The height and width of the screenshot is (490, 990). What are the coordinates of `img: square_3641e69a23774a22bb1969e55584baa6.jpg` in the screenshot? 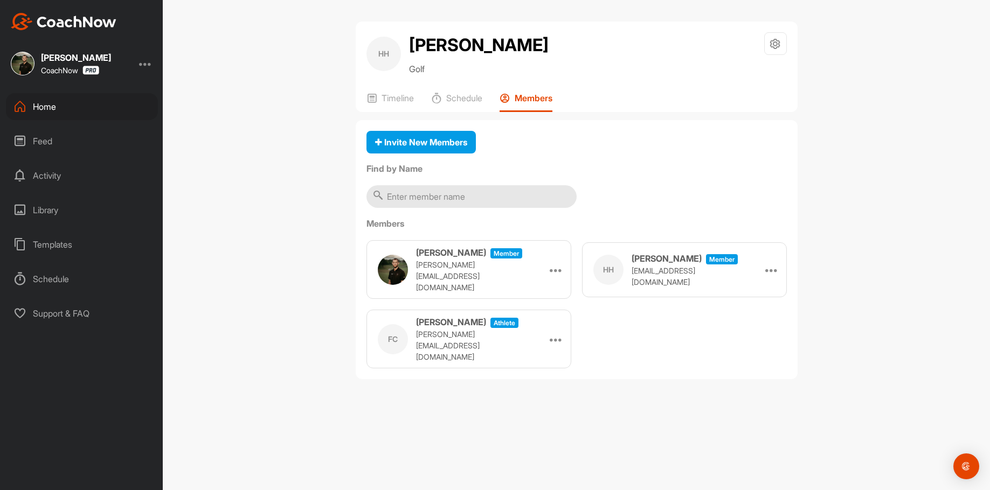 It's located at (23, 64).